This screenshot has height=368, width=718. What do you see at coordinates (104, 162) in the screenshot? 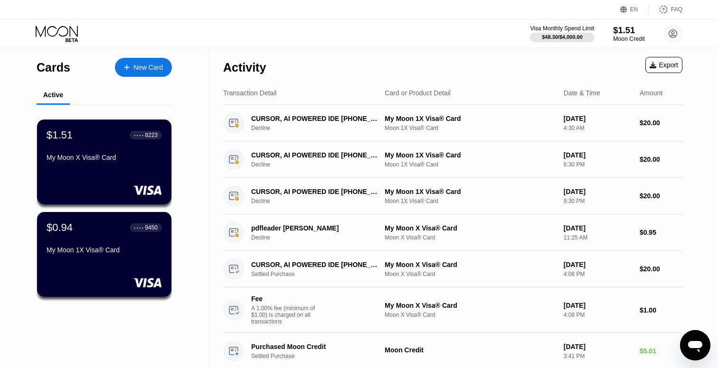
I see `div: $1.51● ● ● ●8223My Moon X Visa® Card` at bounding box center [104, 162].